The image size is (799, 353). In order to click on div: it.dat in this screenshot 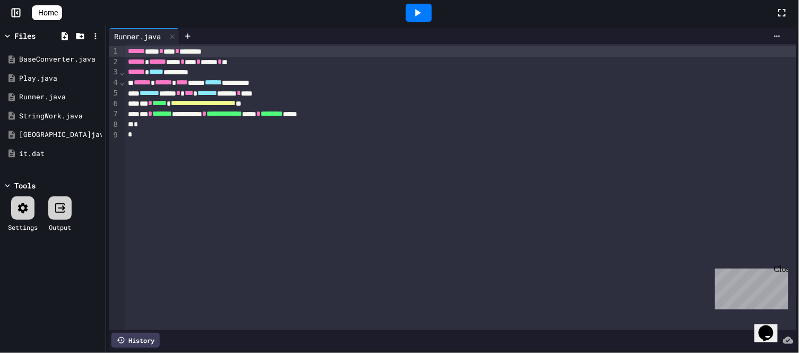, I will do `click(60, 154)`.